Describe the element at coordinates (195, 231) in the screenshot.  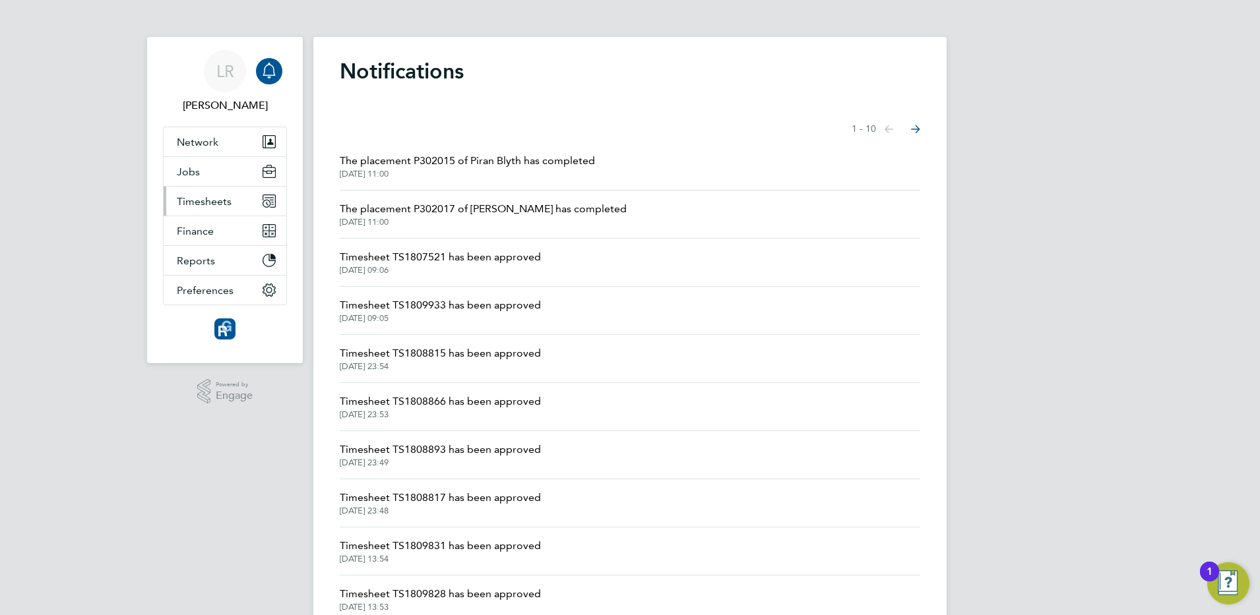
I see `span: Finance` at that location.